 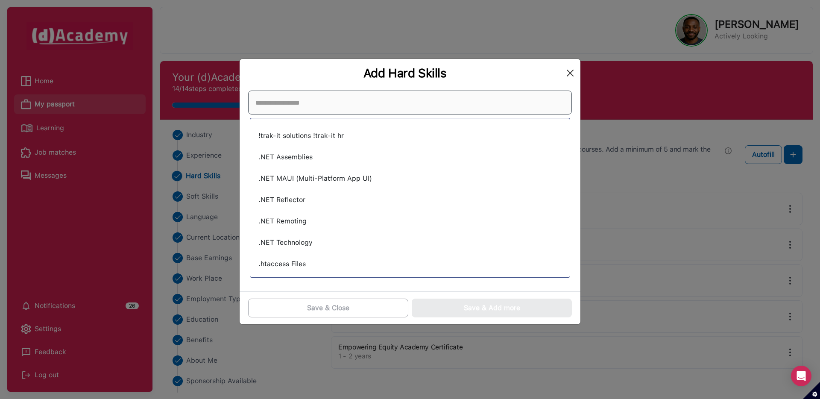 What do you see at coordinates (410, 136) in the screenshot?
I see `div: !trak-it solutions !trak-it hr` at bounding box center [410, 136].